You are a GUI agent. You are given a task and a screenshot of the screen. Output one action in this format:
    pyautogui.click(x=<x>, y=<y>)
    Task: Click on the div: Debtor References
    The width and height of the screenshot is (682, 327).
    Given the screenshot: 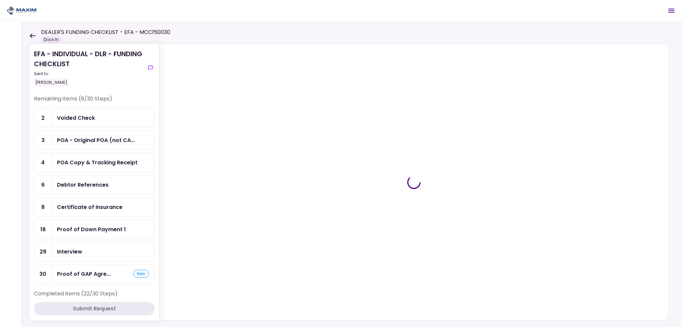 What is the action you would take?
    pyautogui.click(x=83, y=185)
    